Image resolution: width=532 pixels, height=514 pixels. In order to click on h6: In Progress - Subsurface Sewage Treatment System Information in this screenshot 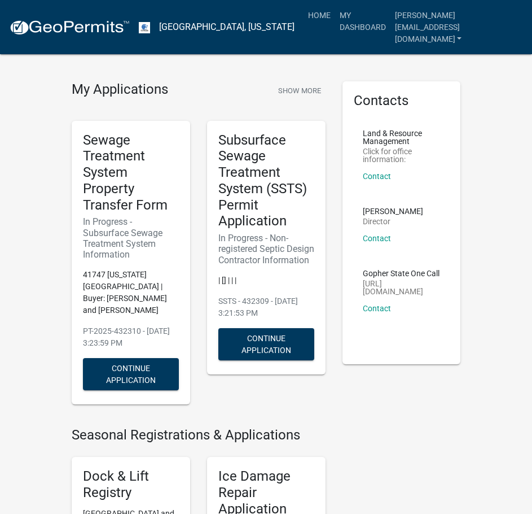, I will do `click(131, 238)`.